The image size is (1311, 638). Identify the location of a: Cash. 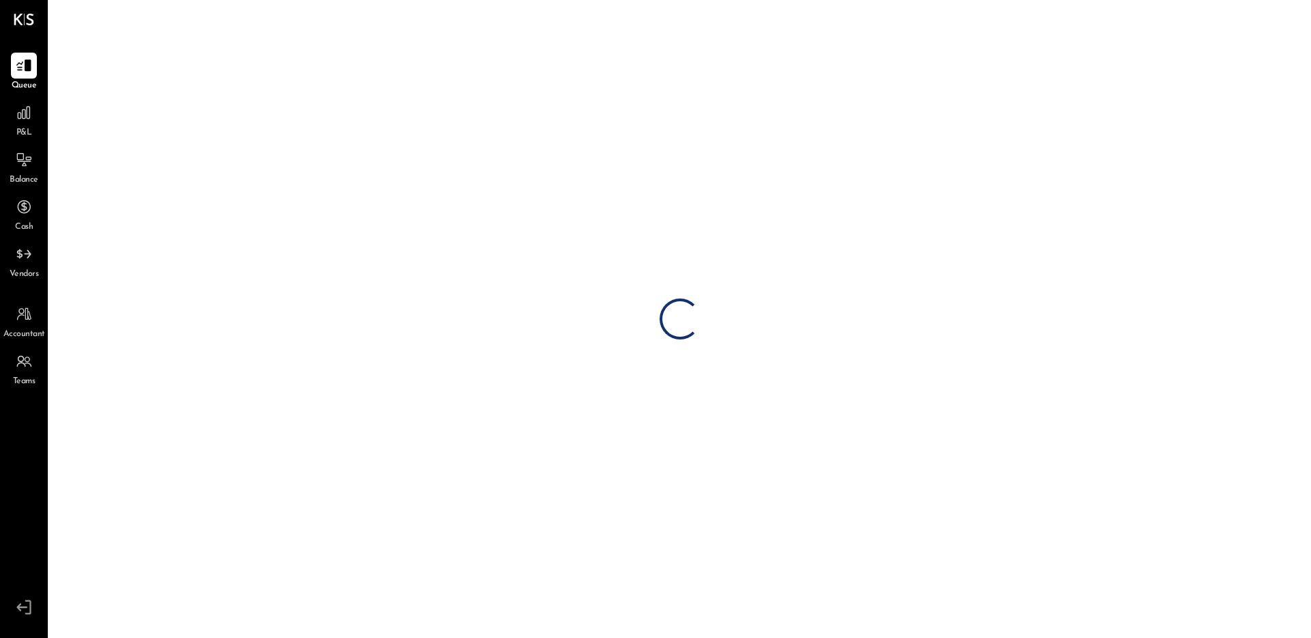
(24, 214).